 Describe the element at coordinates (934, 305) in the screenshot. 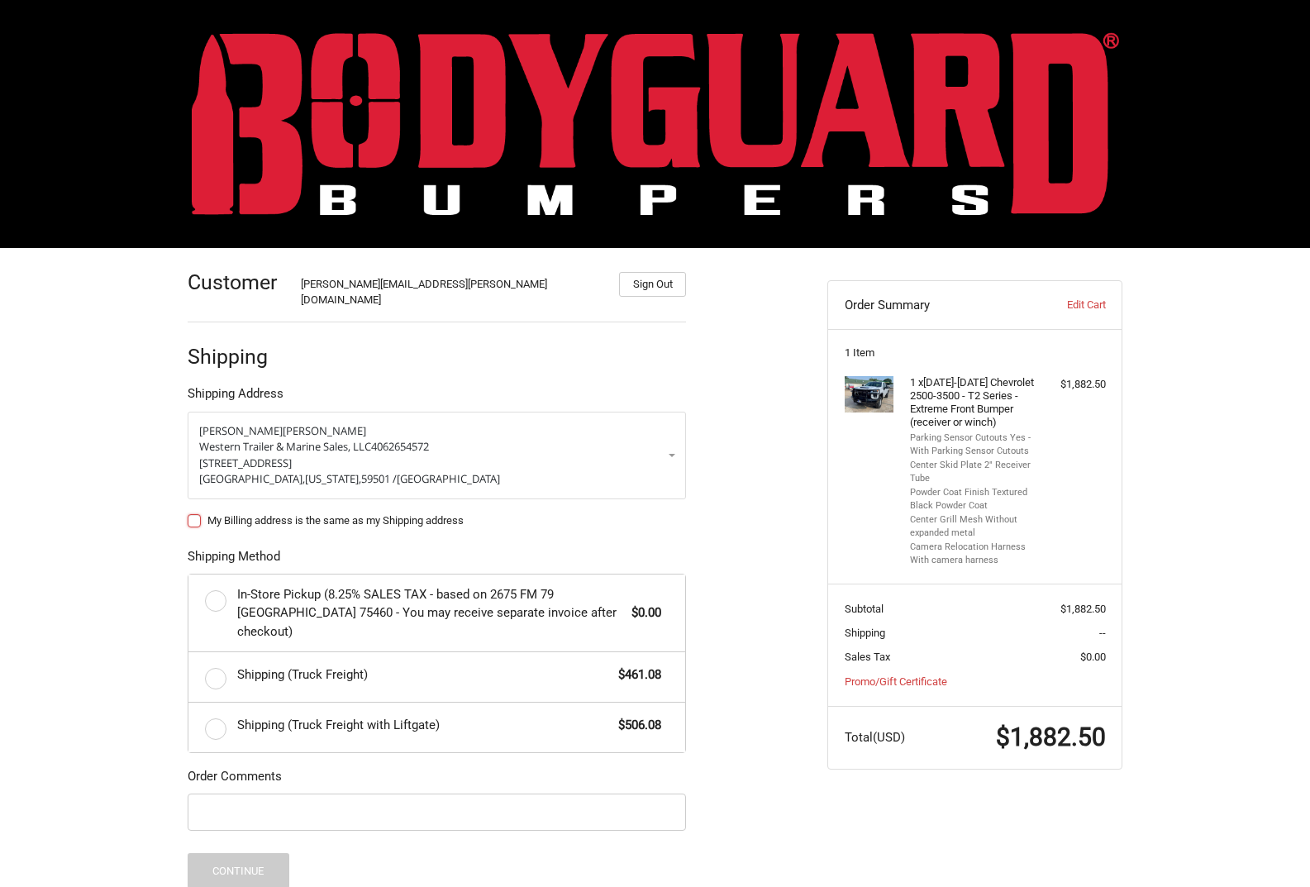

I see `h3: Order Summary` at that location.